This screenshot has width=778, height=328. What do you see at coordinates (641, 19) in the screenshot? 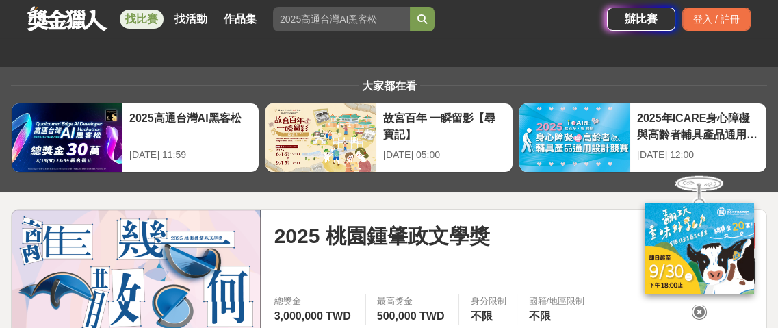
I see `div: 辦比賽` at bounding box center [641, 19].